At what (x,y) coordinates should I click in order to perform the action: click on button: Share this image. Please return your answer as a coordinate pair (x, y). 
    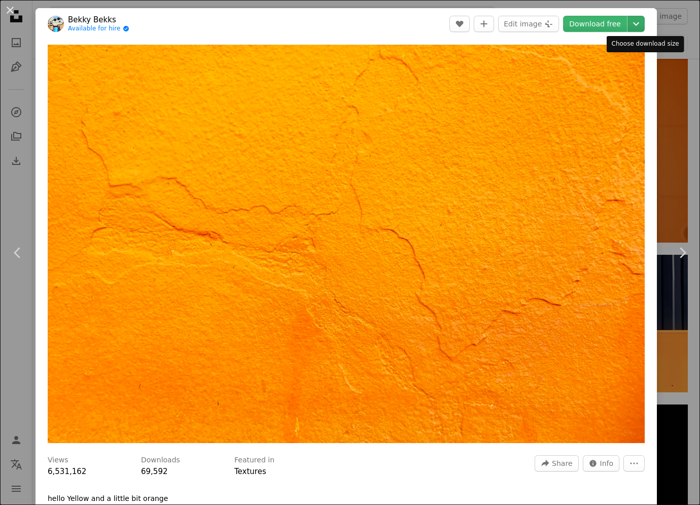
    Looking at the image, I should click on (556, 463).